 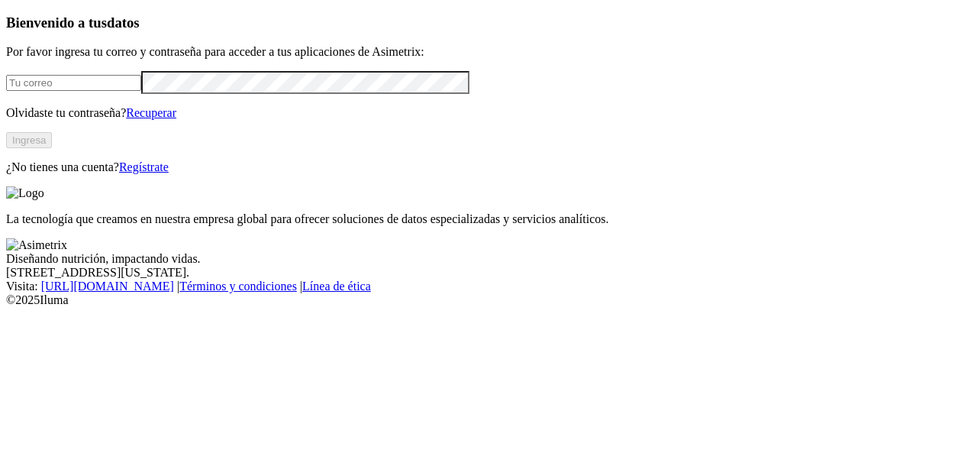 What do you see at coordinates (143, 166) in the screenshot?
I see `a: Regístrate` at bounding box center [143, 166].